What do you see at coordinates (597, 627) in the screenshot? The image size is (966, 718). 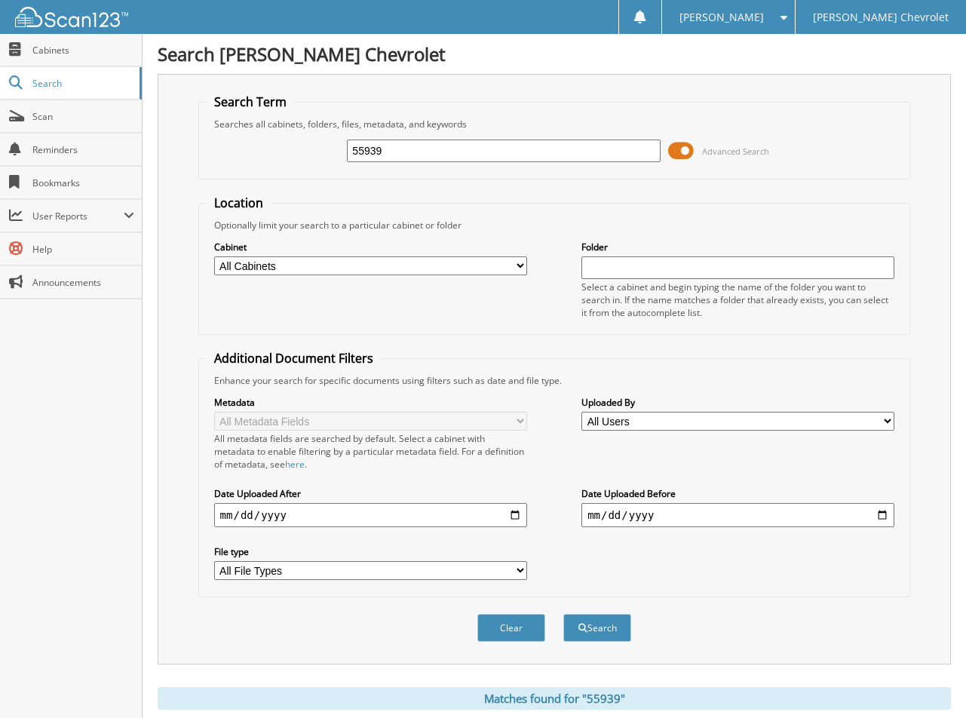 I see `button: Search` at bounding box center [597, 627].